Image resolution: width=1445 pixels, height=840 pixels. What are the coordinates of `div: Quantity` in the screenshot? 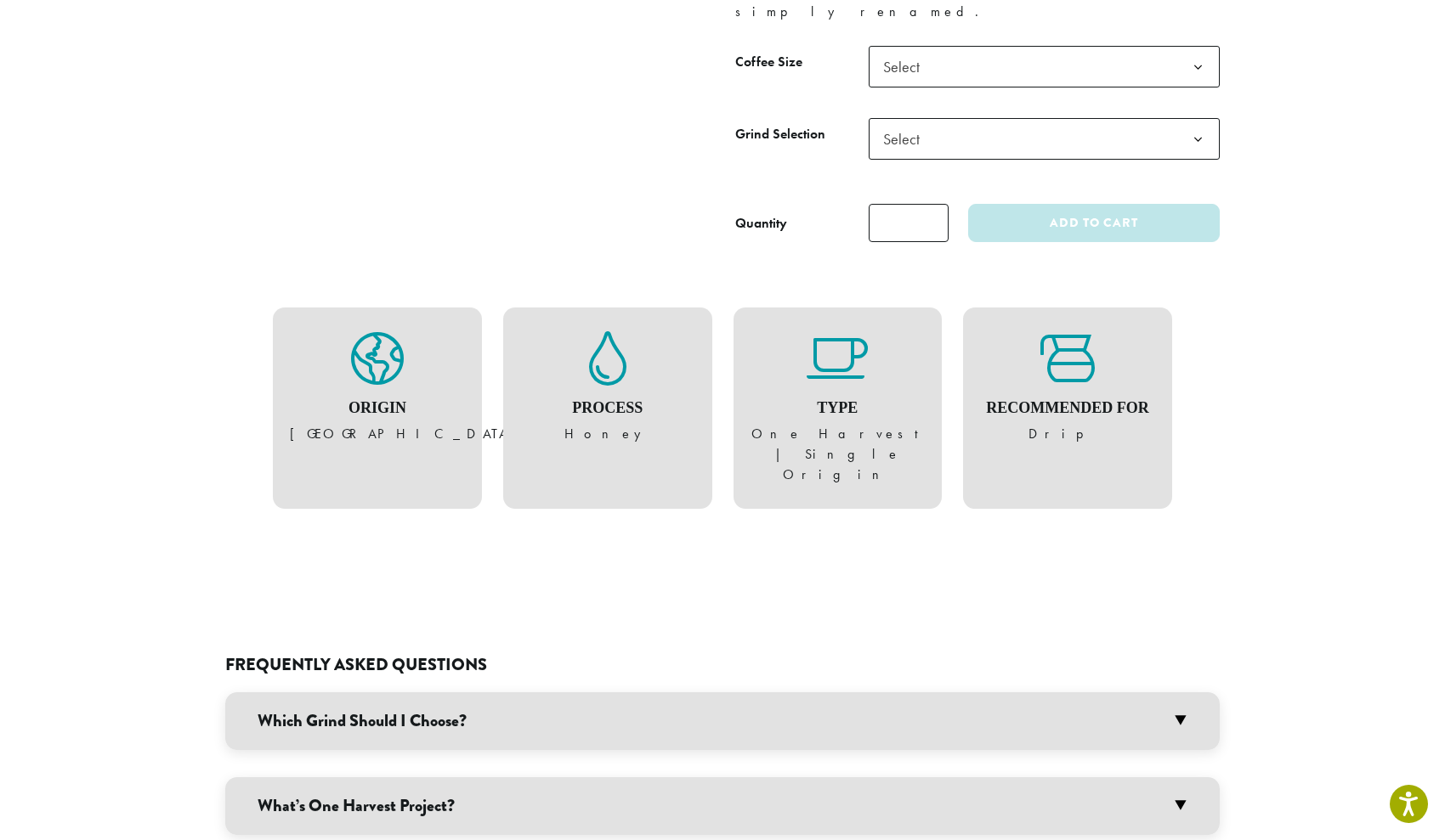 It's located at (761, 223).